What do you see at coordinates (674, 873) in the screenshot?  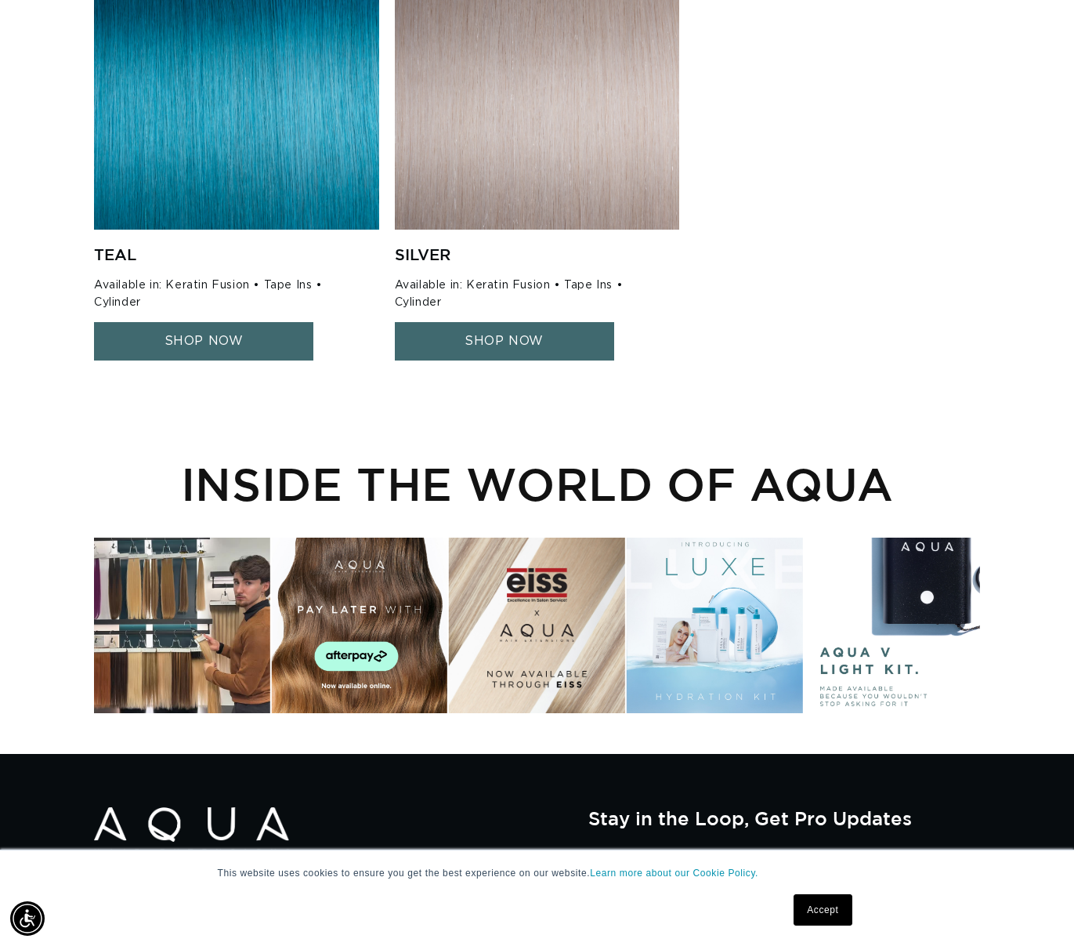 I see `a: Learn more about our Cookie Policy.` at bounding box center [674, 873].